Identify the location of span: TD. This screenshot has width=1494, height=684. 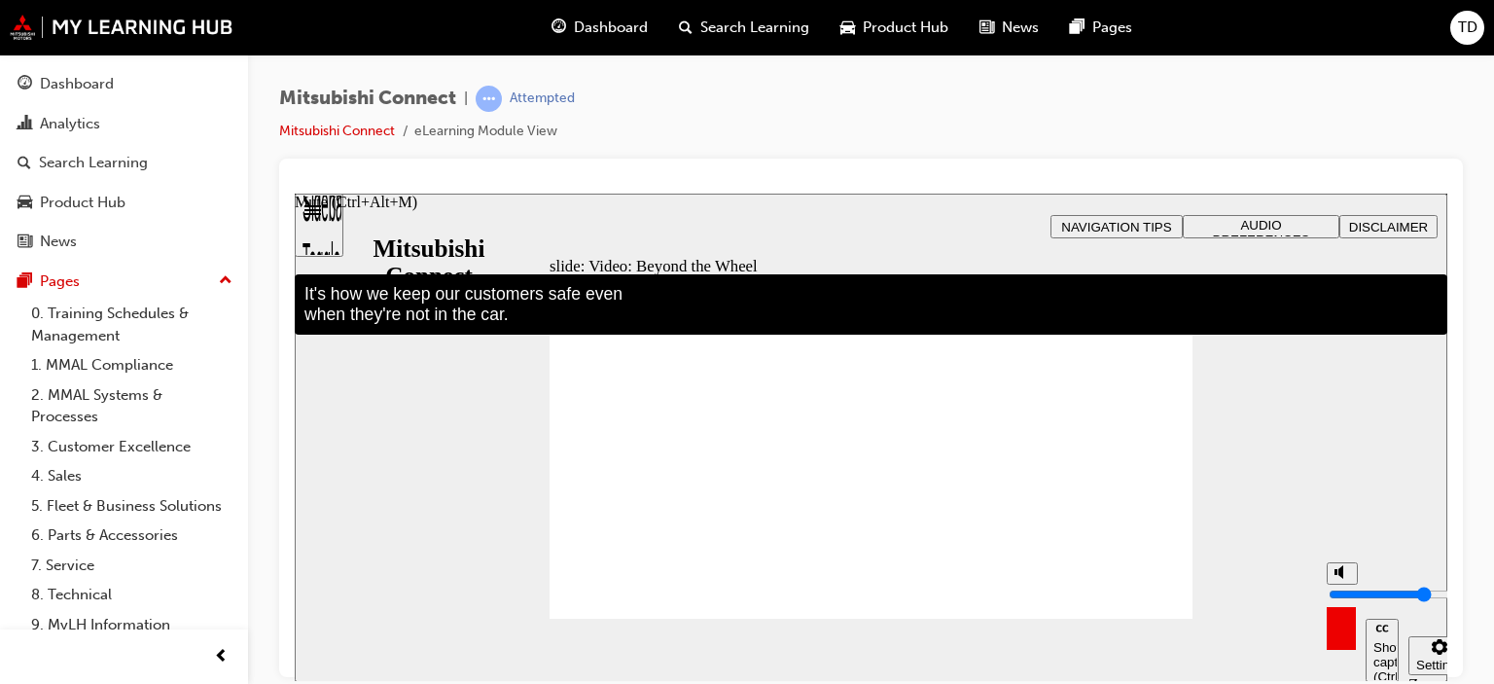
(1468, 27).